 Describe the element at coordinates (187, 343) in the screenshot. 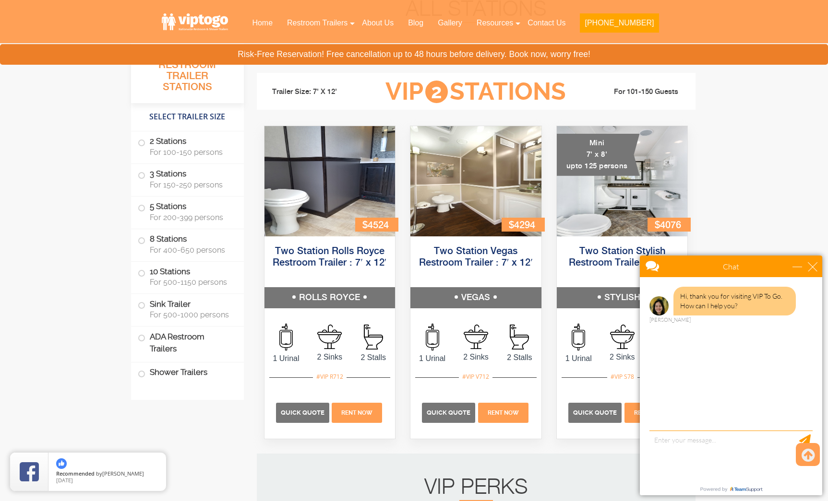

I see `label: ADA Restroom Trailers` at that location.